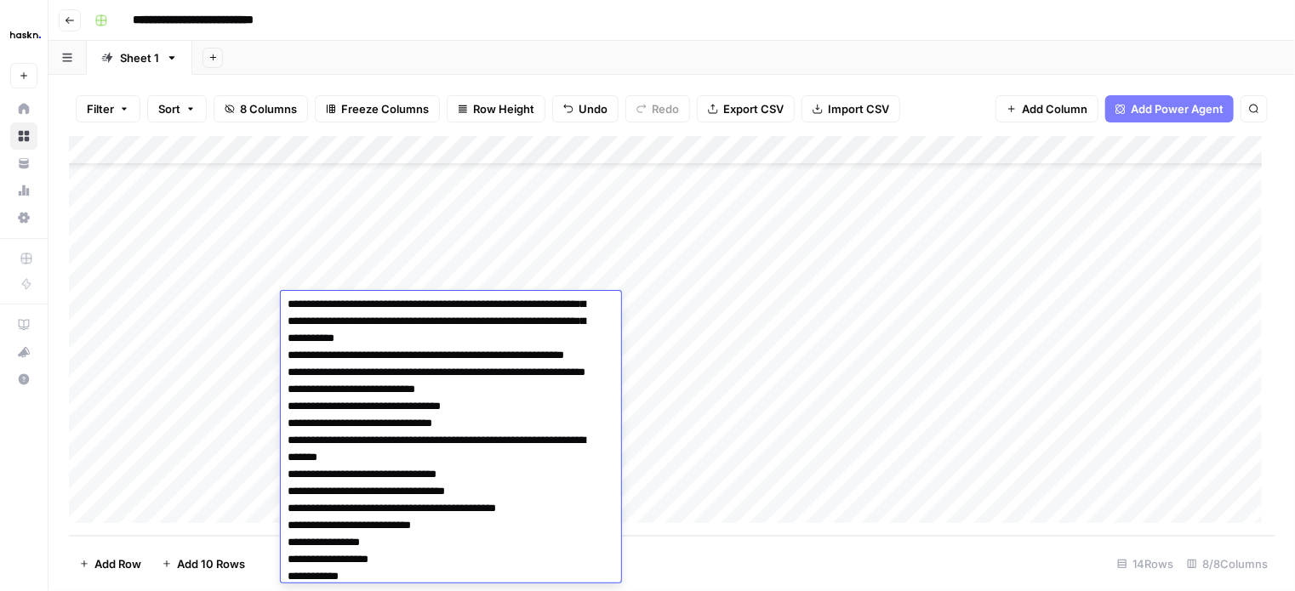 This screenshot has height=591, width=1295. What do you see at coordinates (859, 109) in the screenshot?
I see `span: Import CSV` at bounding box center [859, 109].